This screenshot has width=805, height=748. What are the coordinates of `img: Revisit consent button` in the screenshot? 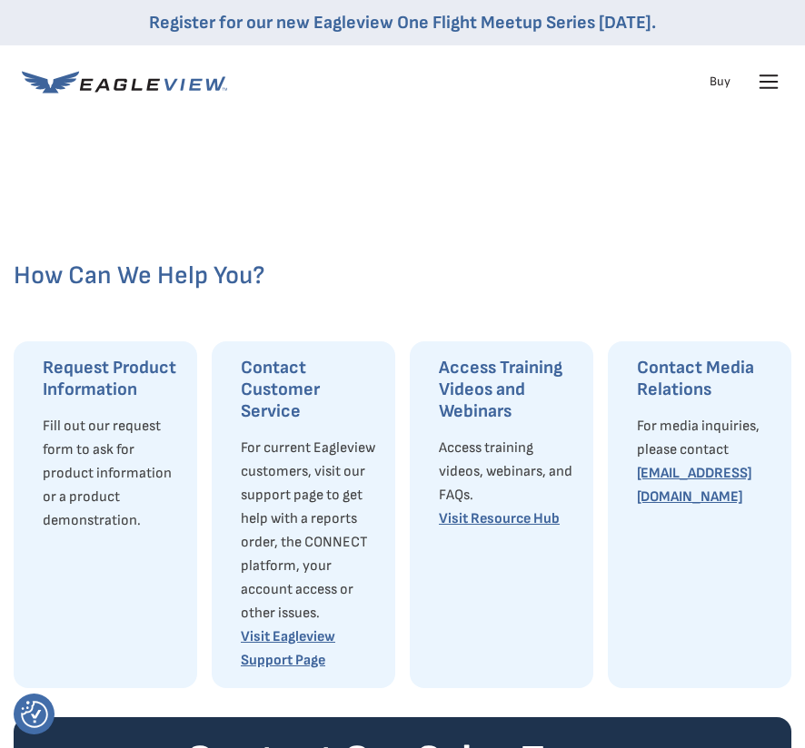 It's located at (35, 715).